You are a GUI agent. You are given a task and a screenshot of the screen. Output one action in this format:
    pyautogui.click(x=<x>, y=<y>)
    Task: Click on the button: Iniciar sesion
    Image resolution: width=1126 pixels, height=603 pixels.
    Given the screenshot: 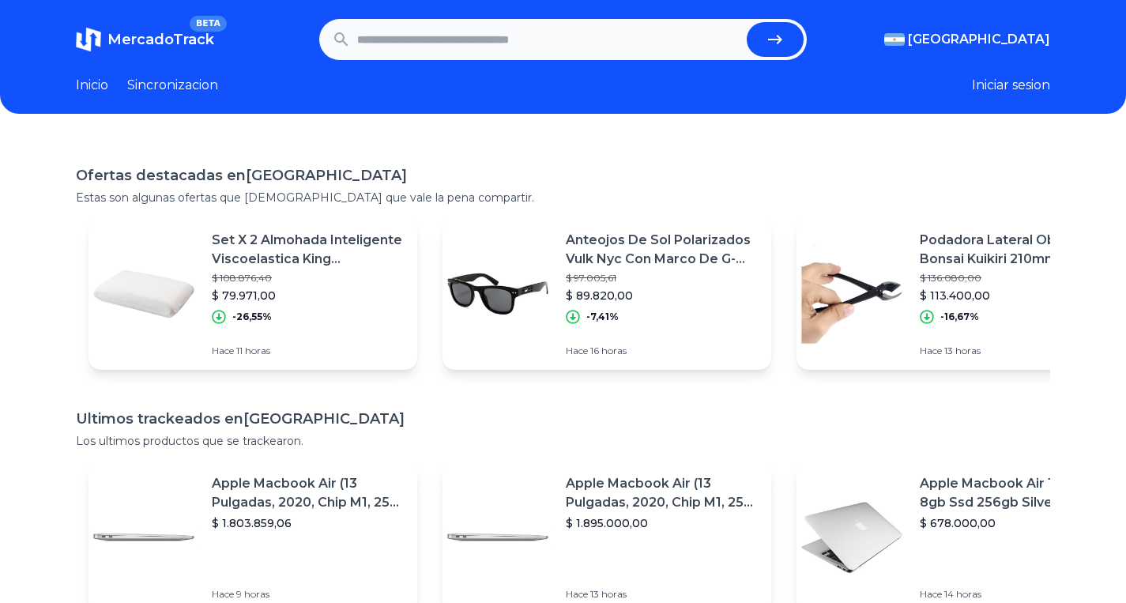 What is the action you would take?
    pyautogui.click(x=1011, y=85)
    